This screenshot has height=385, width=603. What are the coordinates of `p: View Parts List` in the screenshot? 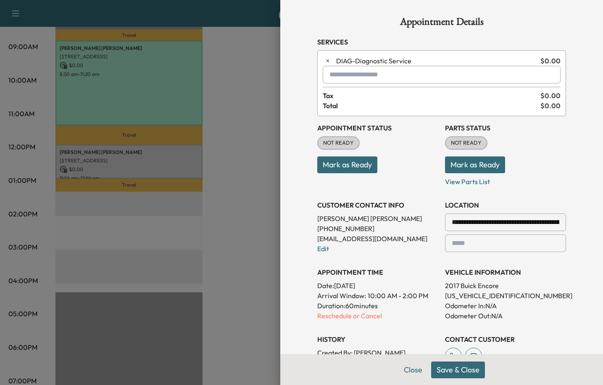 It's located at (505, 180).